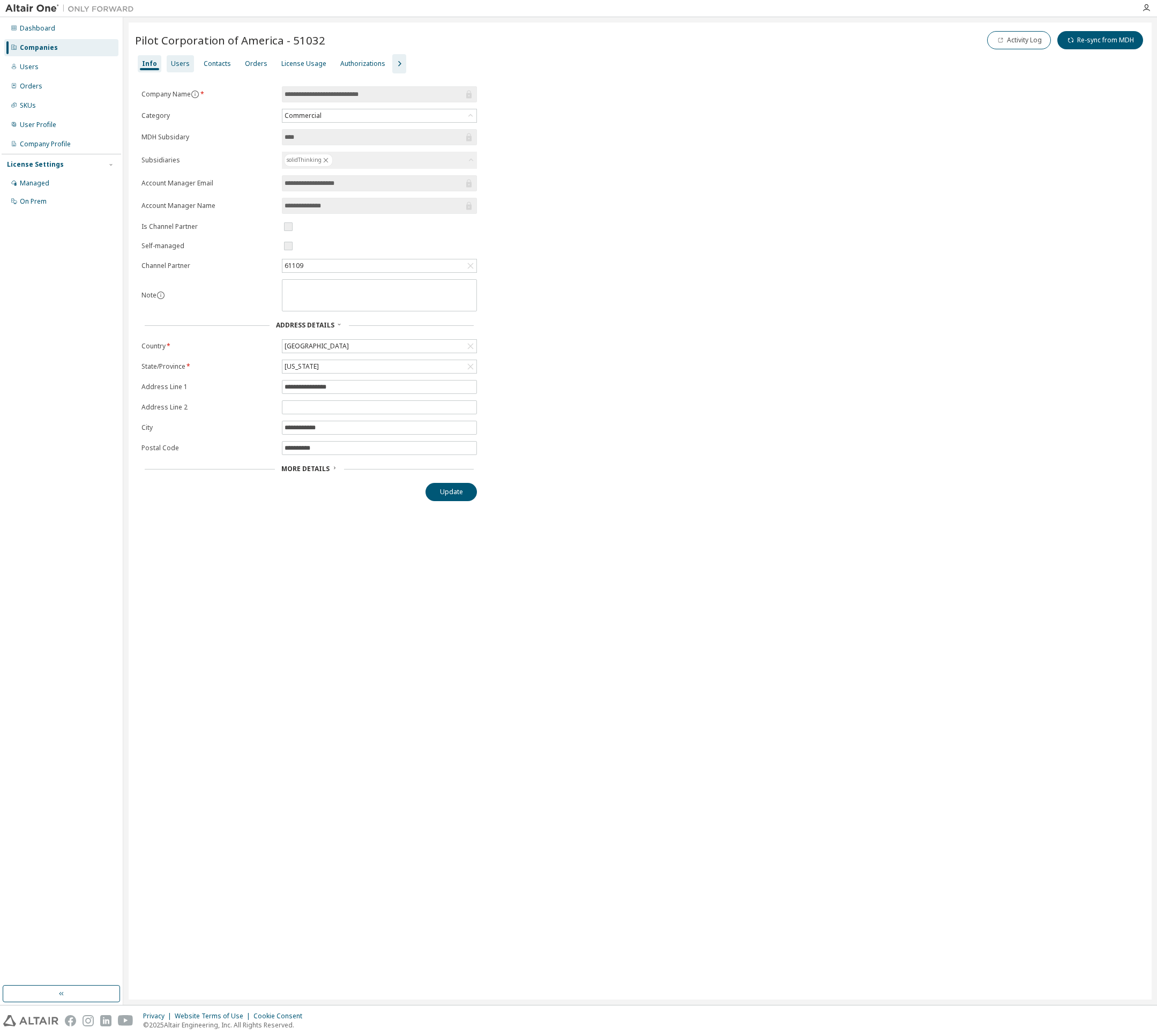 The width and height of the screenshot is (1157, 1036). I want to click on label: Channel Partner, so click(208, 266).